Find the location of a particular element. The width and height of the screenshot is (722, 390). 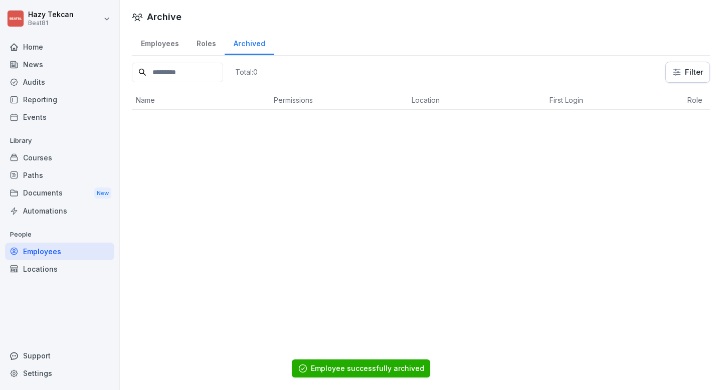

div: Courses is located at coordinates (60, 157).